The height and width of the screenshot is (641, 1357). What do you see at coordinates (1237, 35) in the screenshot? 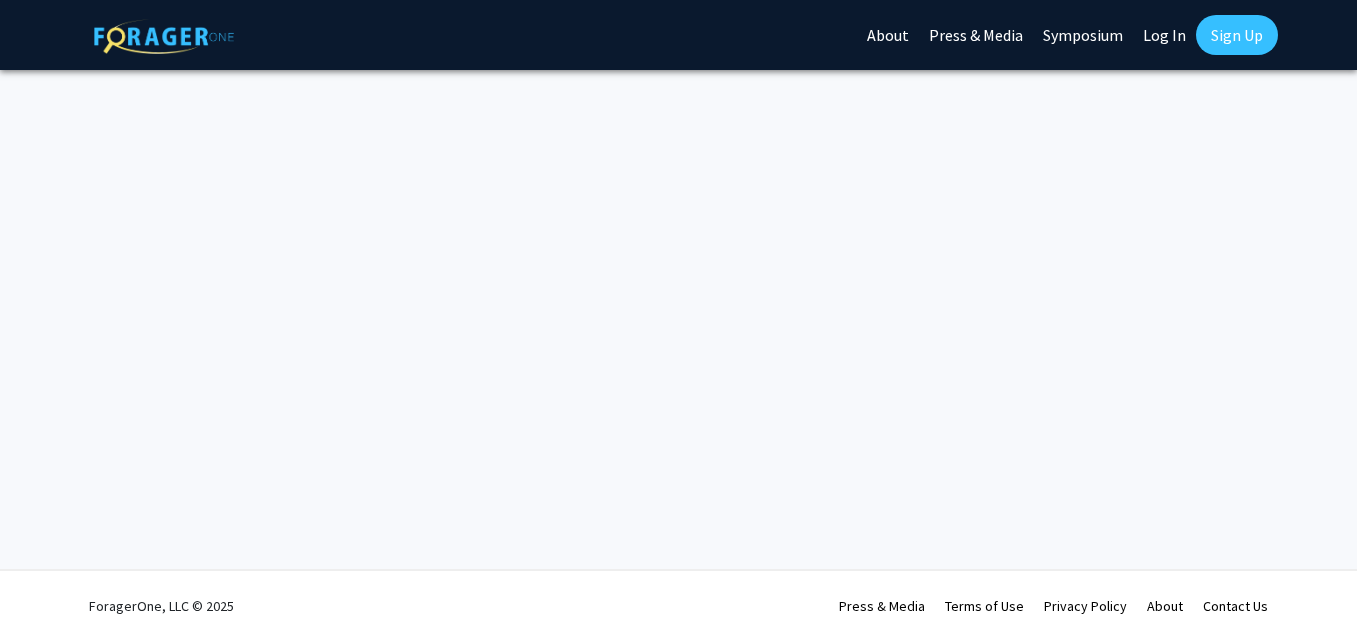
I see `a: Sign Up` at bounding box center [1237, 35].